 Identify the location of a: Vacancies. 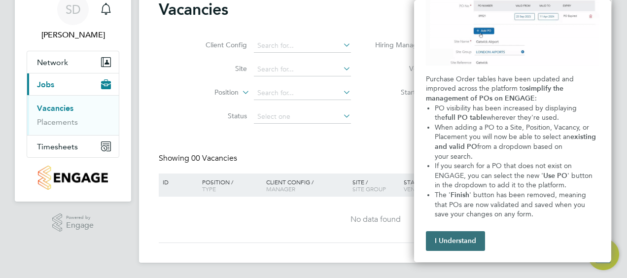
(55, 108).